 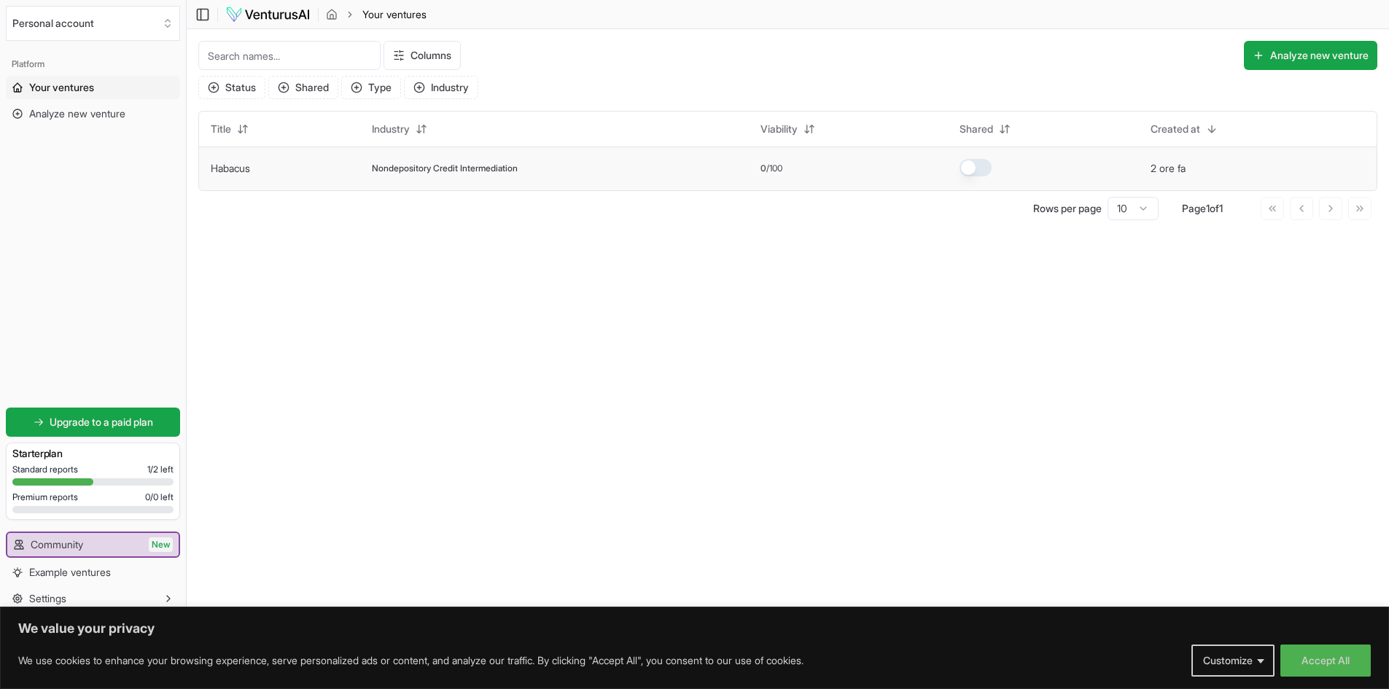 I want to click on button: Title, so click(x=230, y=129).